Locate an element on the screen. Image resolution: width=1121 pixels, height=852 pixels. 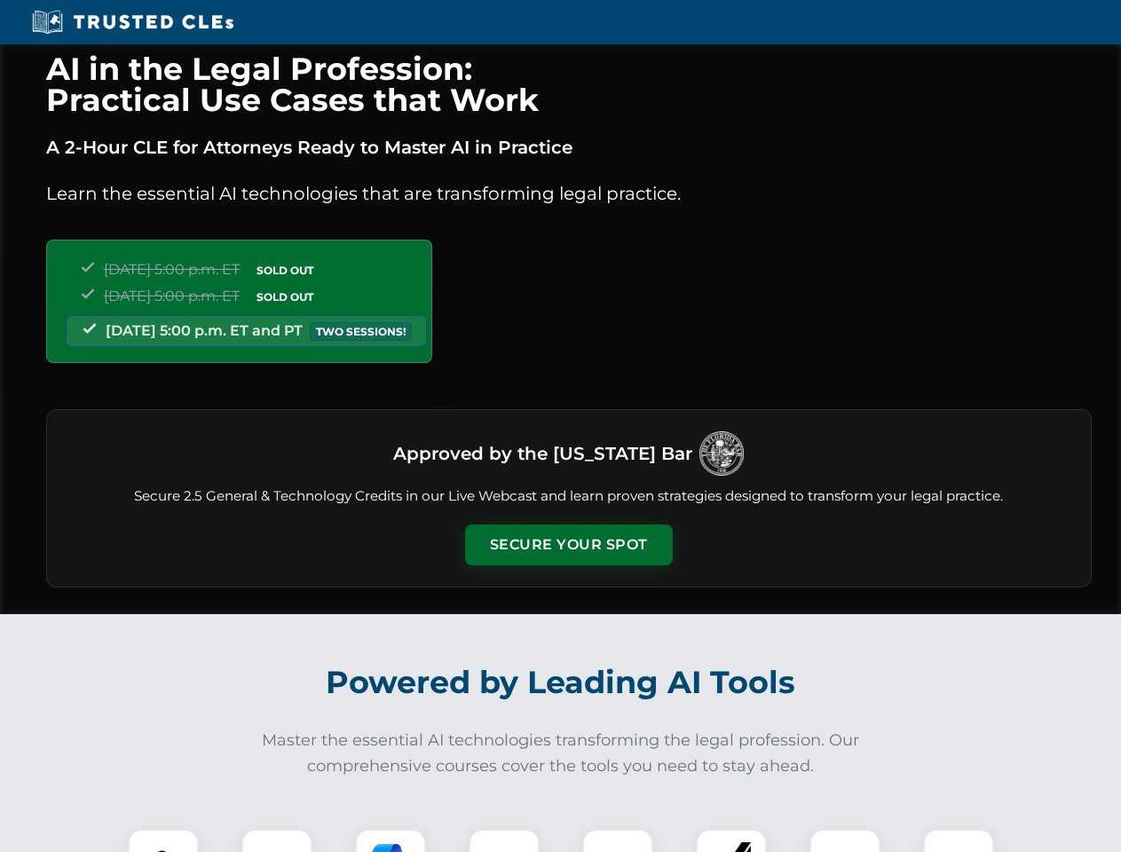
p: Learn the essential AI technologies that are transforming legal practice. is located at coordinates (569, 194).